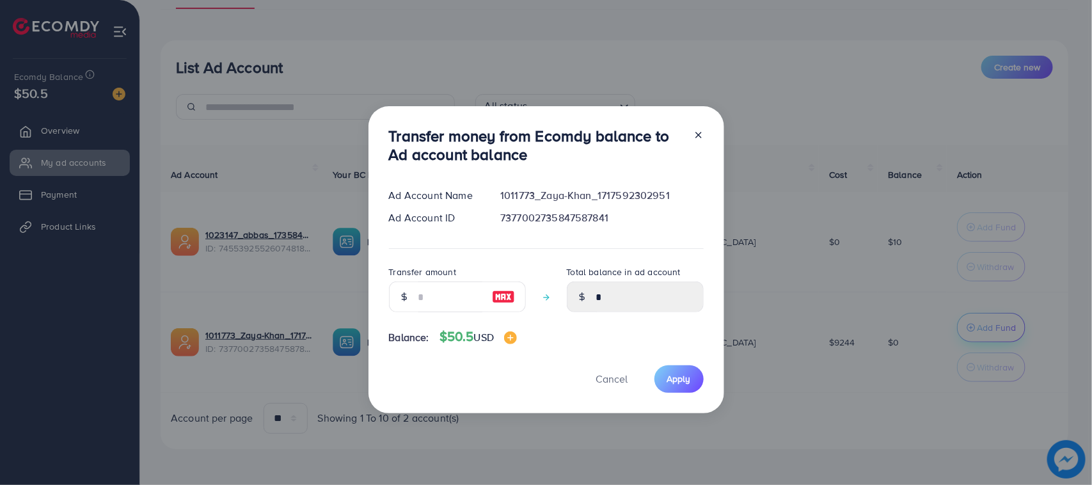 This screenshot has width=1092, height=485. I want to click on span: Cancel, so click(612, 379).